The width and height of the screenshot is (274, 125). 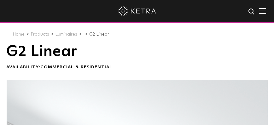 What do you see at coordinates (76, 67) in the screenshot?
I see `span: Commercial & Residential` at bounding box center [76, 67].